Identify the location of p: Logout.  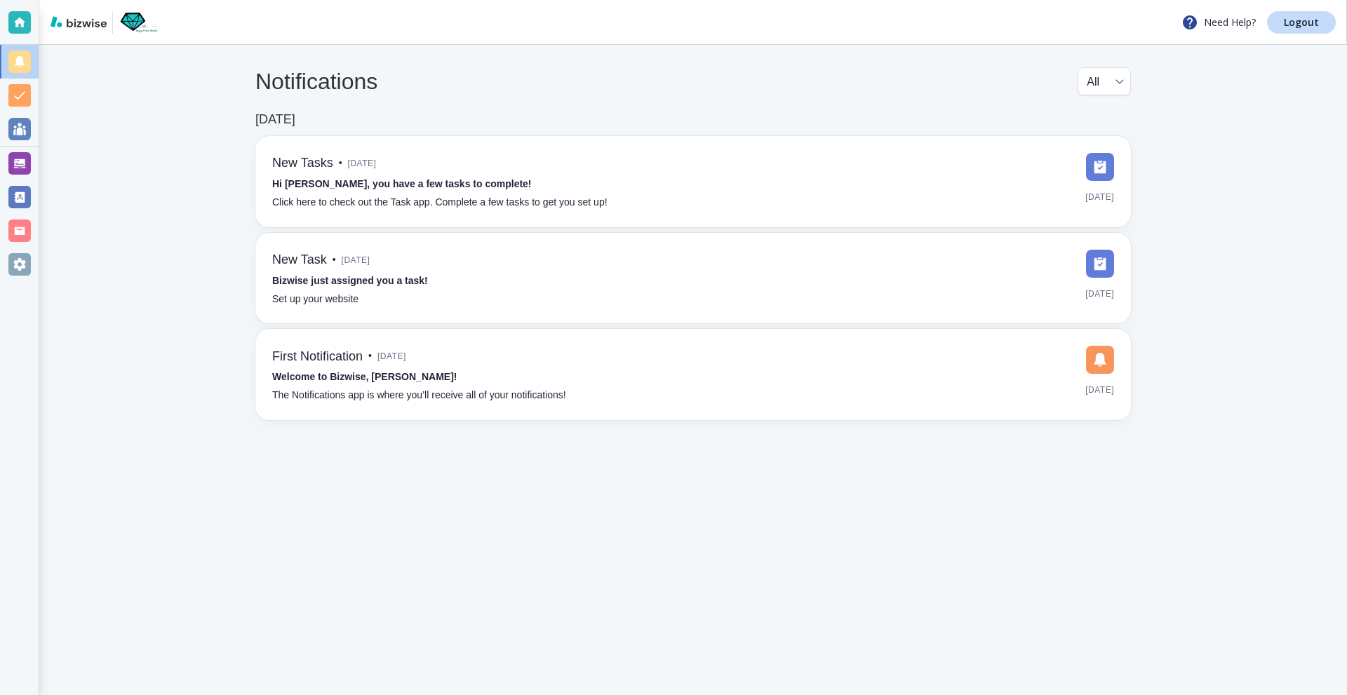
(1301, 22).